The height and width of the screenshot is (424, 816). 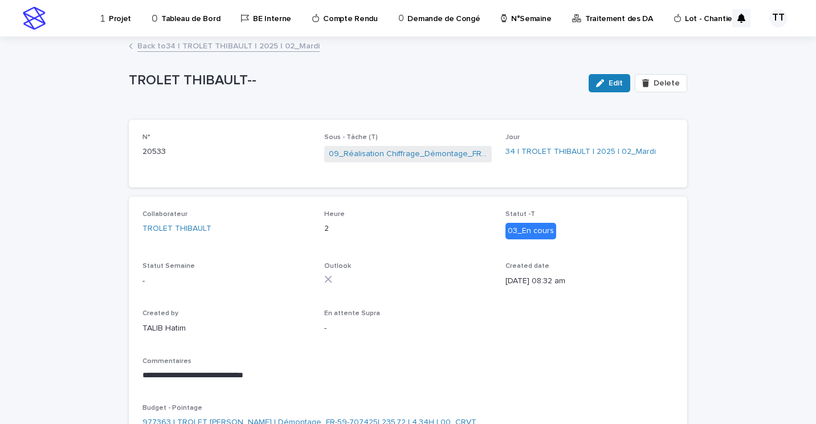 I want to click on p: 20533, so click(x=226, y=152).